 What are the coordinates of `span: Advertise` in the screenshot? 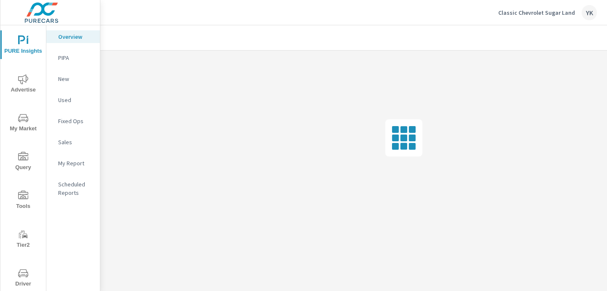 It's located at (23, 84).